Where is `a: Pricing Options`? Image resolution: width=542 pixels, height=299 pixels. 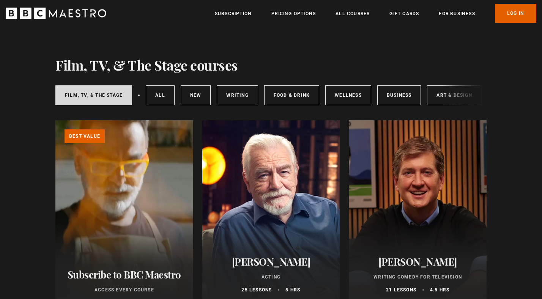 a: Pricing Options is located at coordinates (294, 14).